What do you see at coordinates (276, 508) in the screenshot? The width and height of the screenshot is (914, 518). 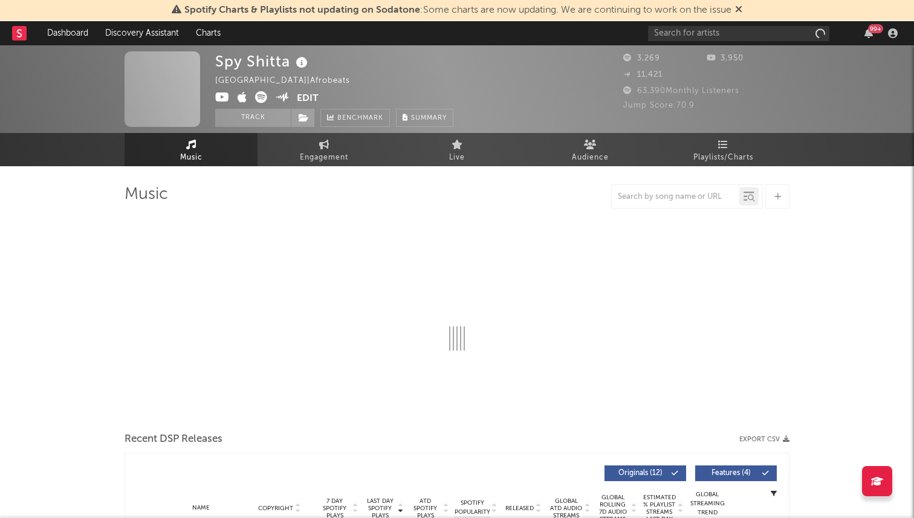 I see `span: Copyright` at bounding box center [276, 508].